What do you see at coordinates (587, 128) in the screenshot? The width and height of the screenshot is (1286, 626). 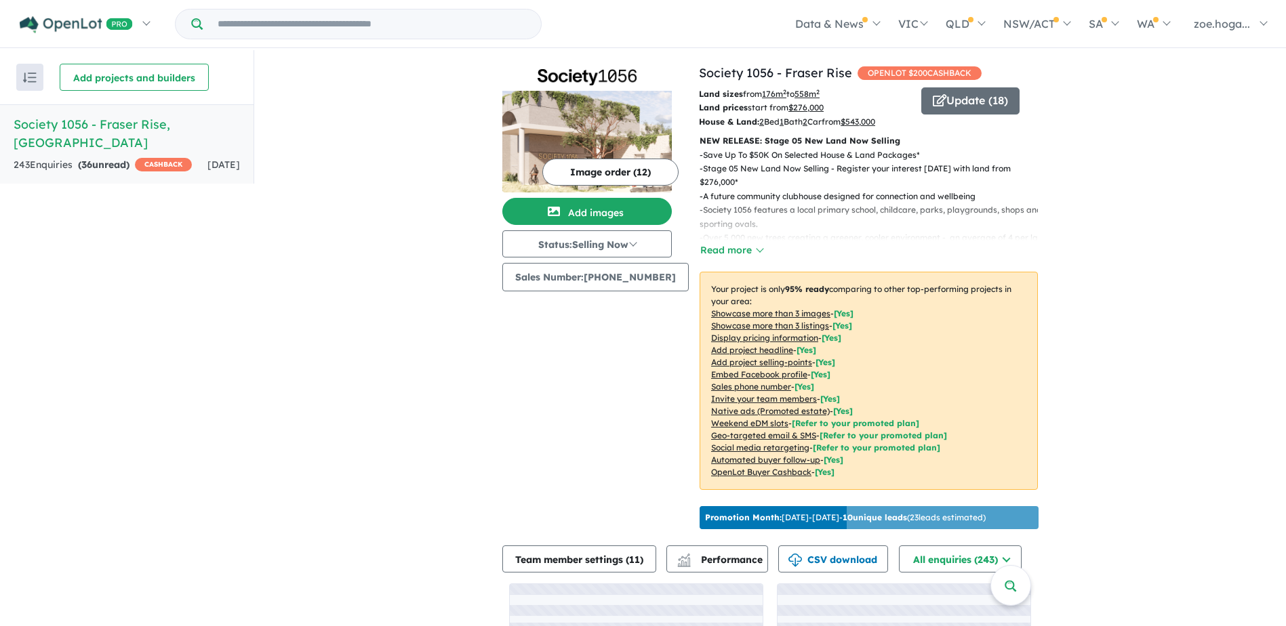 I see `a: Society 1056 - Fraser Rise LogoSociety 1056 - Fraser Rise` at bounding box center [587, 128].